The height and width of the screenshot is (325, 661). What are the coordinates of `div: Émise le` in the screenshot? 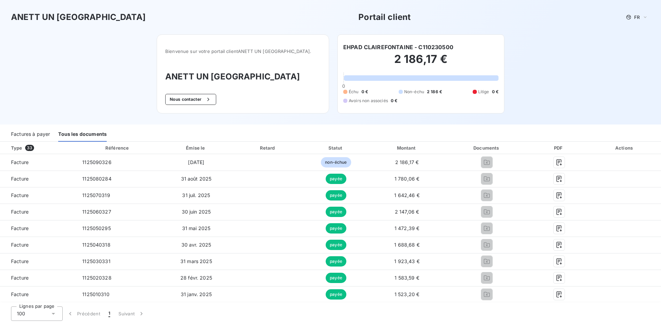 It's located at (196, 148).